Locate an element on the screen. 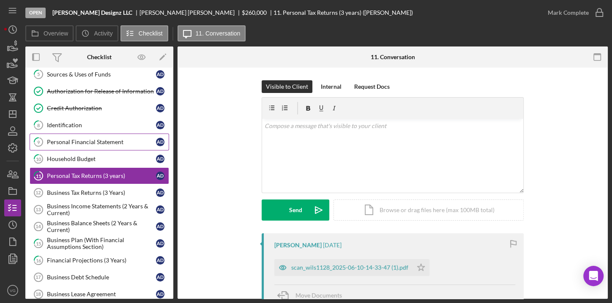 This screenshot has height=303, width=612. button: Mark Complete is located at coordinates (574, 13).